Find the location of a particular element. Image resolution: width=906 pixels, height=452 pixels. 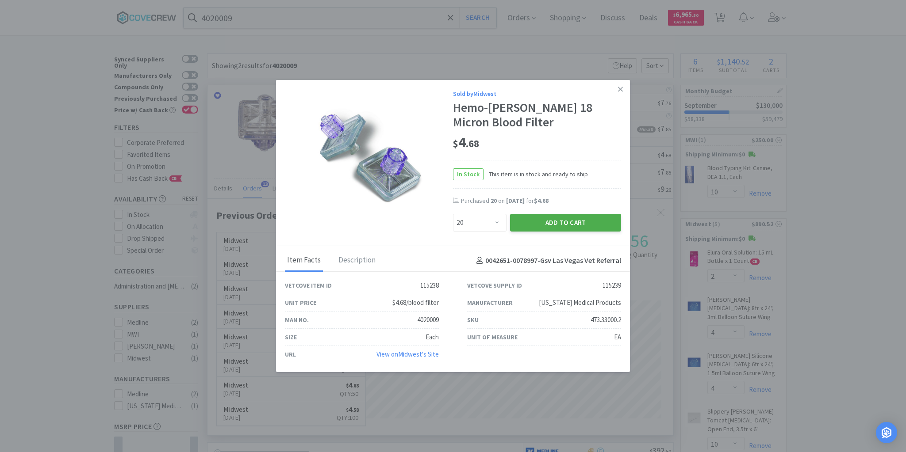

div: Description is located at coordinates (357, 261).